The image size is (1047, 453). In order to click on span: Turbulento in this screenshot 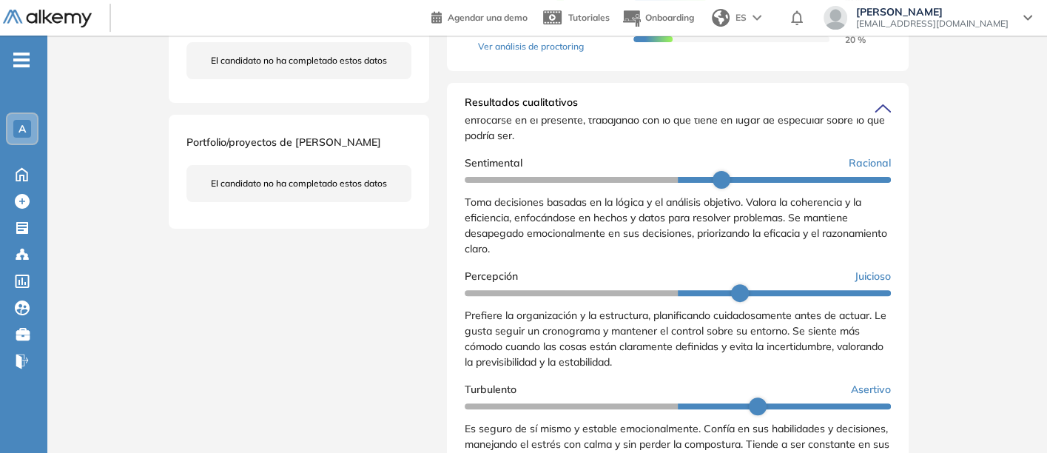, I will do `click(491, 389)`.